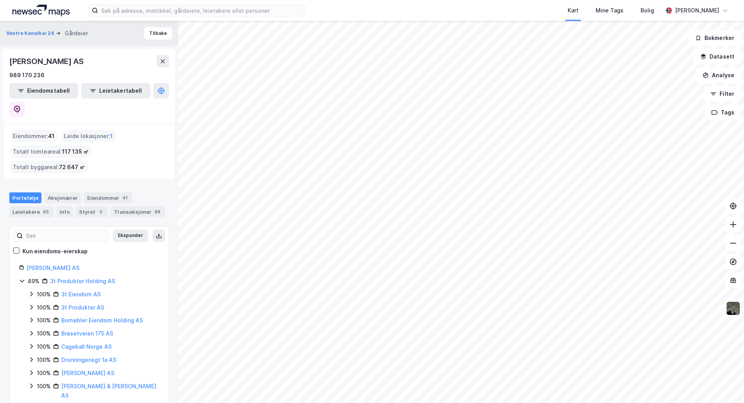  Describe the element at coordinates (722, 94) in the screenshot. I see `button: Filter` at that location.